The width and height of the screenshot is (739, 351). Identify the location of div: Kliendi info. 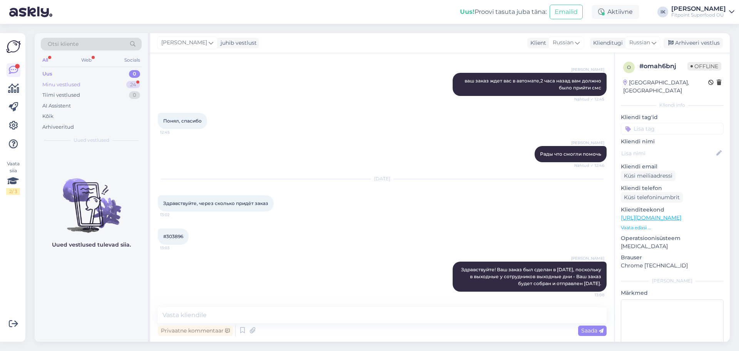
(672, 105).